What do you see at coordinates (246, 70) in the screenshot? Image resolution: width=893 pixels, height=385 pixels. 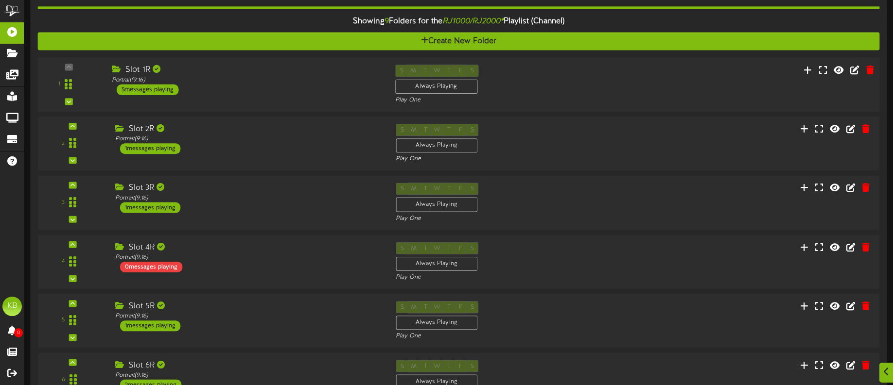 I see `div: Slot 1R` at bounding box center [246, 70].